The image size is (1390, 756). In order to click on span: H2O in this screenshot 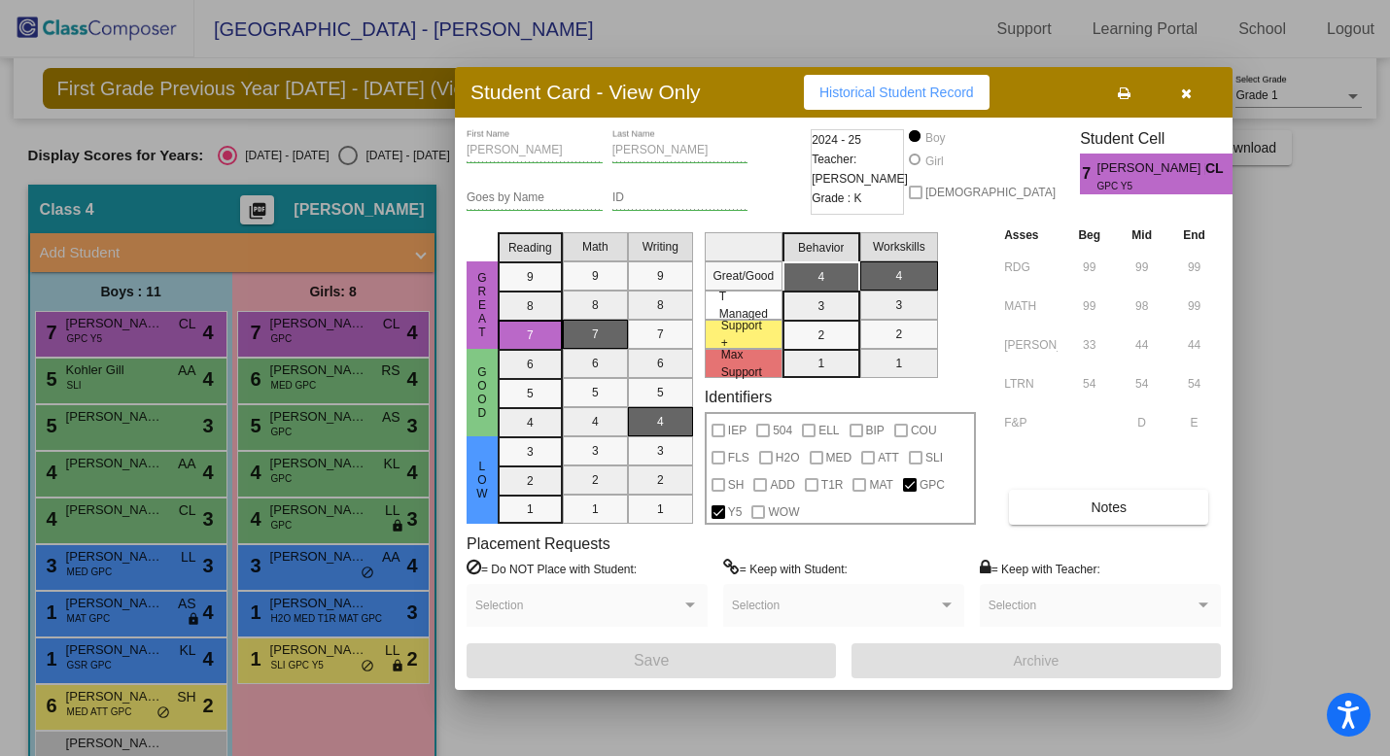, I will do `click(787, 458)`.